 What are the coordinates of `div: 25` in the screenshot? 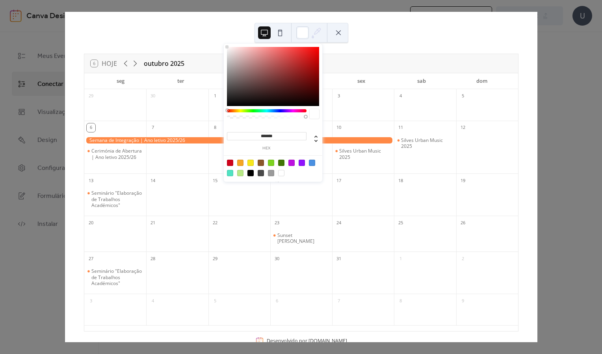 It's located at (400, 222).